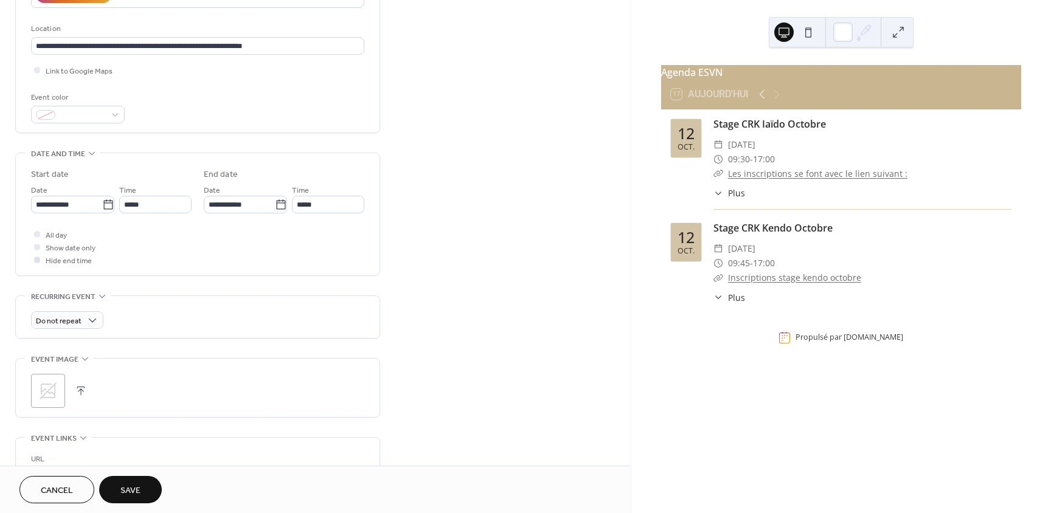 This screenshot has height=513, width=1051. I want to click on div: End date, so click(221, 175).